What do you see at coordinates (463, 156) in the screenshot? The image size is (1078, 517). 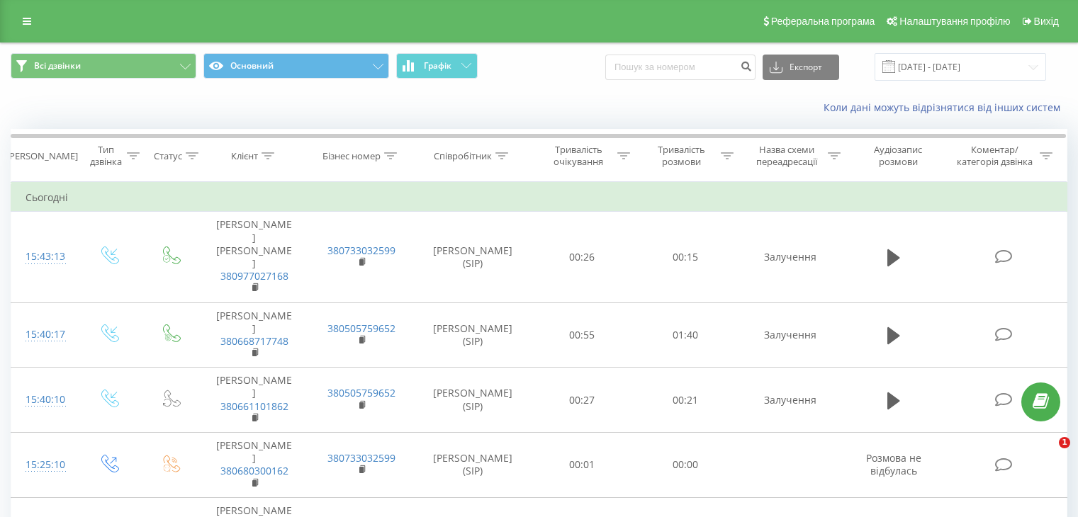 I see `div: Співробітник` at bounding box center [463, 156].